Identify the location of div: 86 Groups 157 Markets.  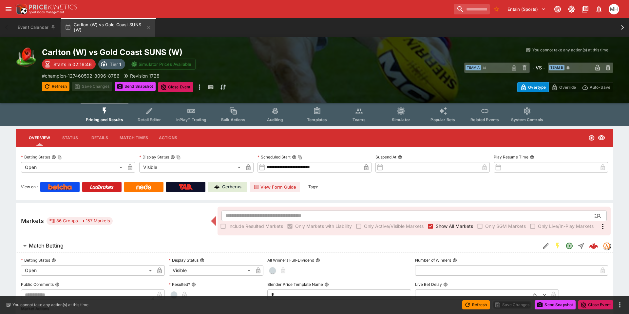
(80, 221).